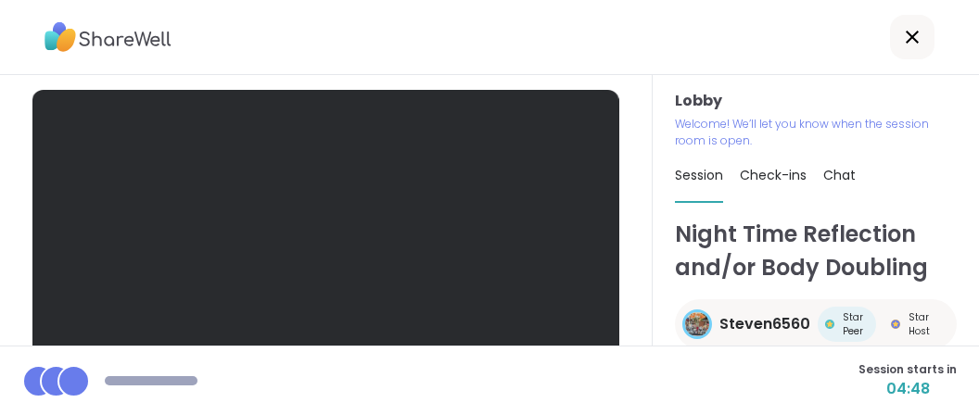 The width and height of the screenshot is (979, 415). I want to click on span: Session, so click(699, 175).